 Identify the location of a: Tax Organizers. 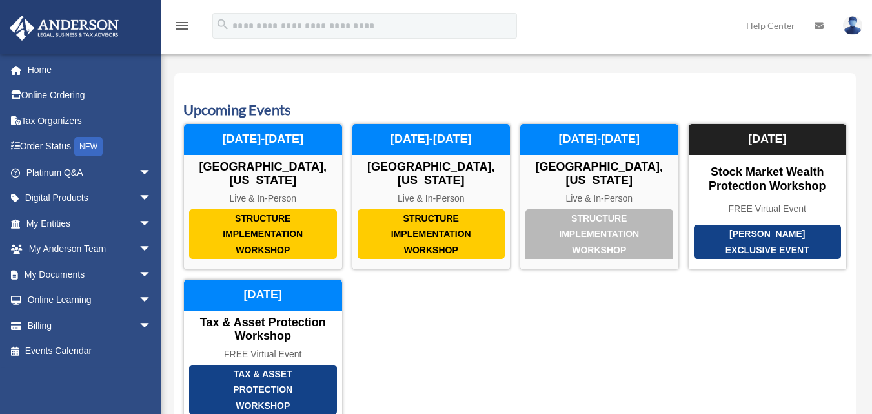
(90, 121).